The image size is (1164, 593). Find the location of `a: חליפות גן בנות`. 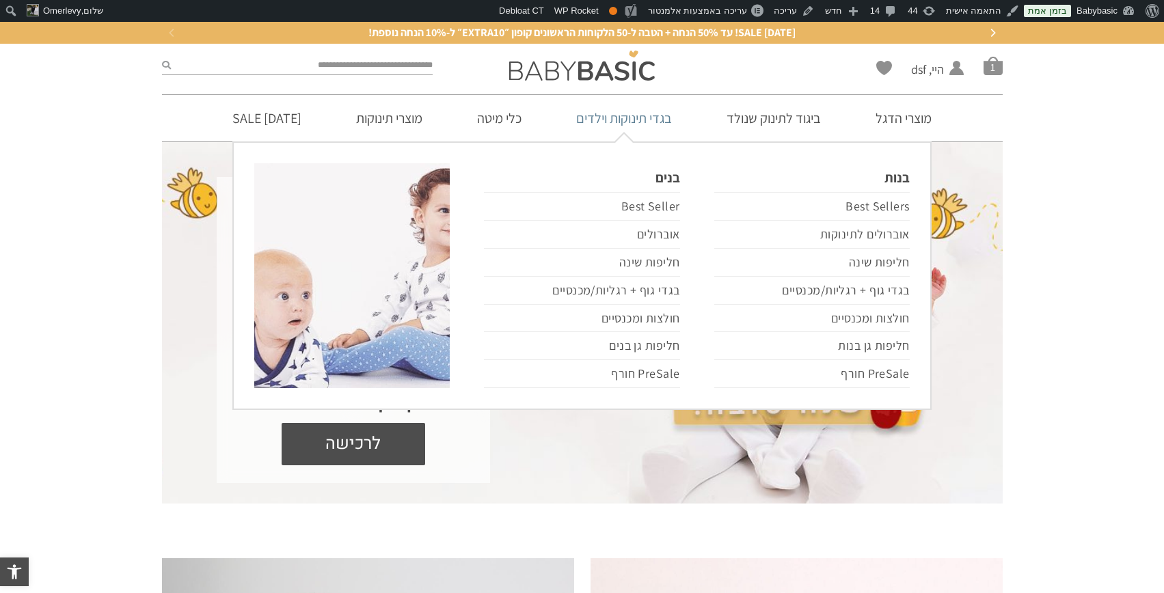

a: חליפות גן בנות is located at coordinates (812, 346).